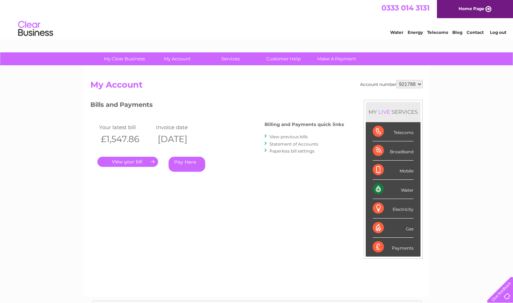 The width and height of the screenshot is (513, 303). Describe the element at coordinates (177, 59) in the screenshot. I see `a: My Account` at that location.